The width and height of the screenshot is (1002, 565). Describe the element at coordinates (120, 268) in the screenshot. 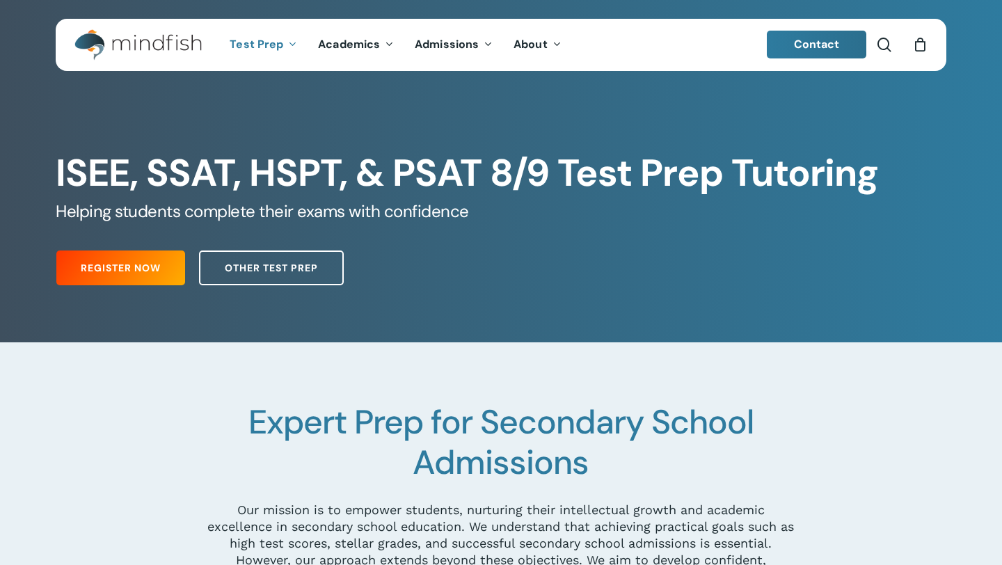

I see `span: Register Now` at that location.